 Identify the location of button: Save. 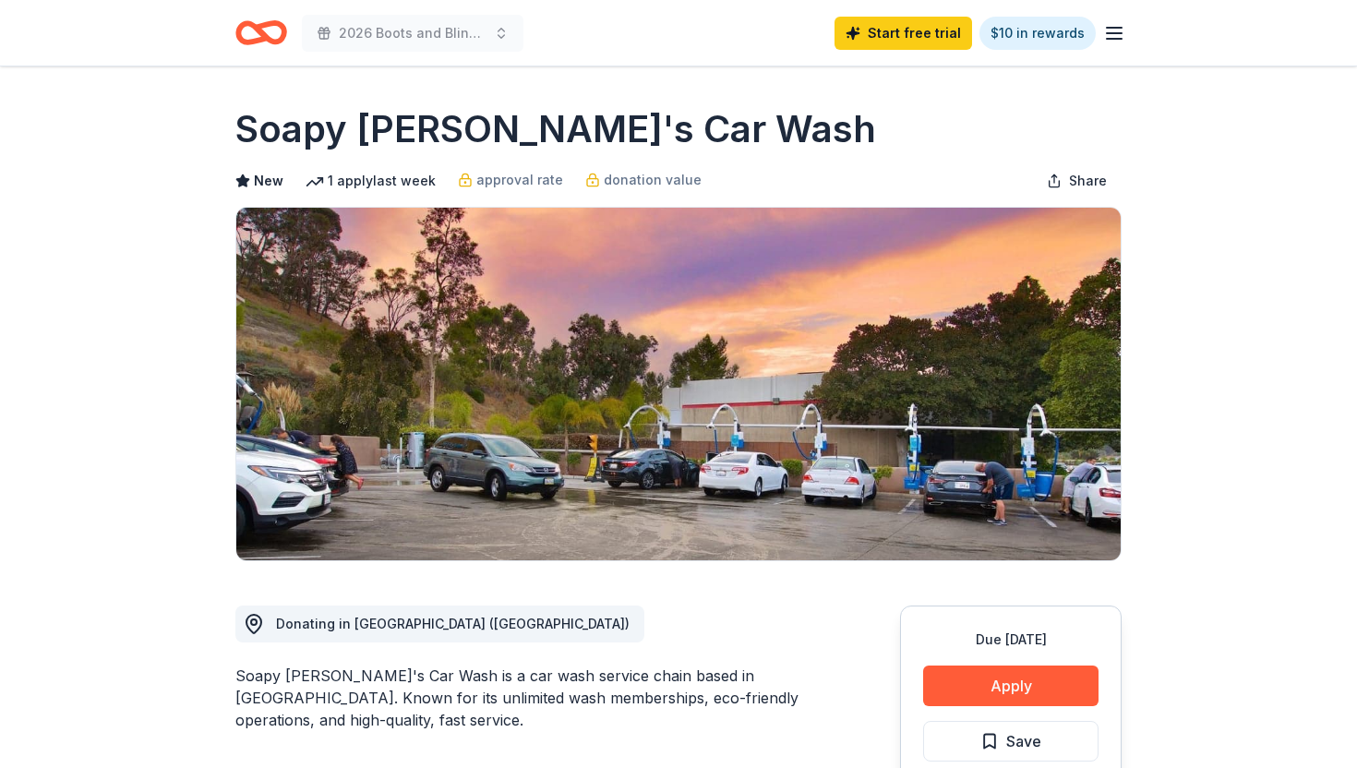
(1011, 741).